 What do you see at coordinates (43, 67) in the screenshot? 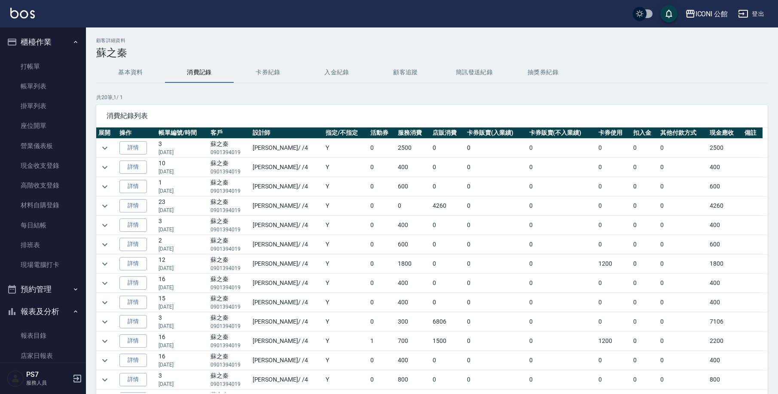
I see `a: 打帳單` at bounding box center [43, 67].